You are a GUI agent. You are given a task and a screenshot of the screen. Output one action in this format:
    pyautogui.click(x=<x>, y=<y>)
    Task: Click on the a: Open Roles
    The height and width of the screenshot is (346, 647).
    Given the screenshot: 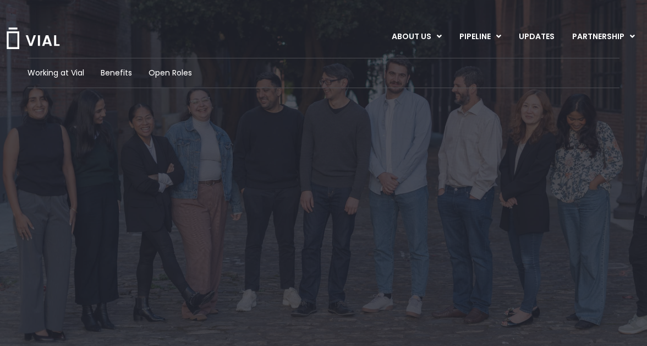 What is the action you would take?
    pyautogui.click(x=170, y=73)
    